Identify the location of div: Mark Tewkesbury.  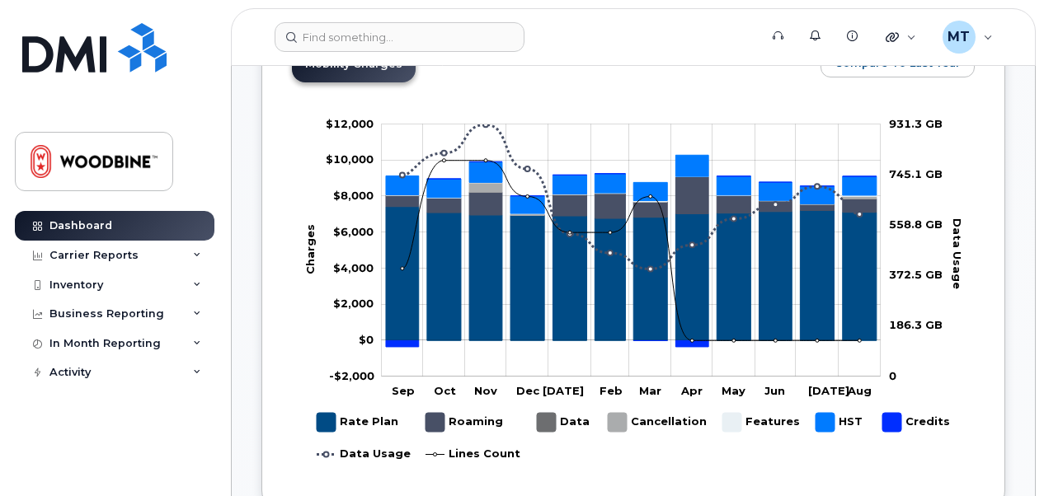
(967, 37).